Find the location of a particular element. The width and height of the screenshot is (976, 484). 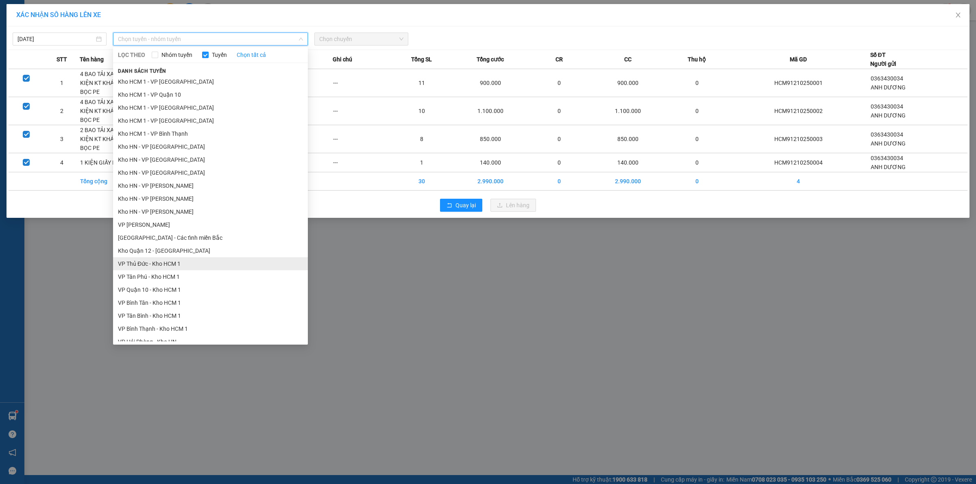

button: rollbackQuay lại is located at coordinates (461, 205).